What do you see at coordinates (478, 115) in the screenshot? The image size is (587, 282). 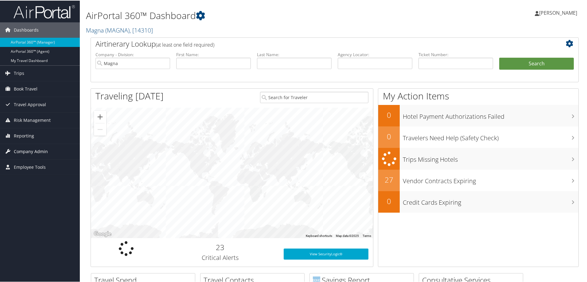 I see `a: 0Hotel Payment Authorizations Failed` at bounding box center [478, 115].